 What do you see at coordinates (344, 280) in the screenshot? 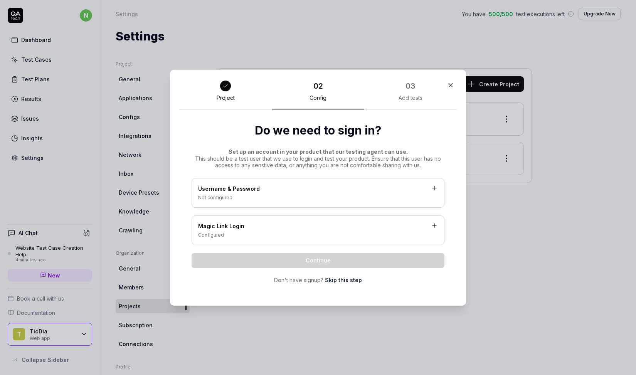
I see `a: Skip this step` at bounding box center [344, 280].